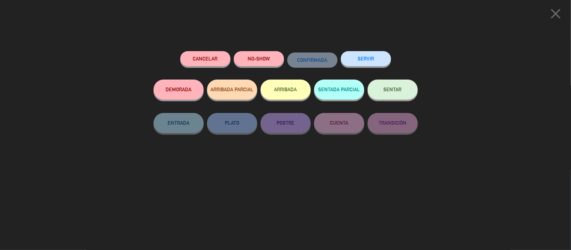  I want to click on button: ENTRADA, so click(179, 123).